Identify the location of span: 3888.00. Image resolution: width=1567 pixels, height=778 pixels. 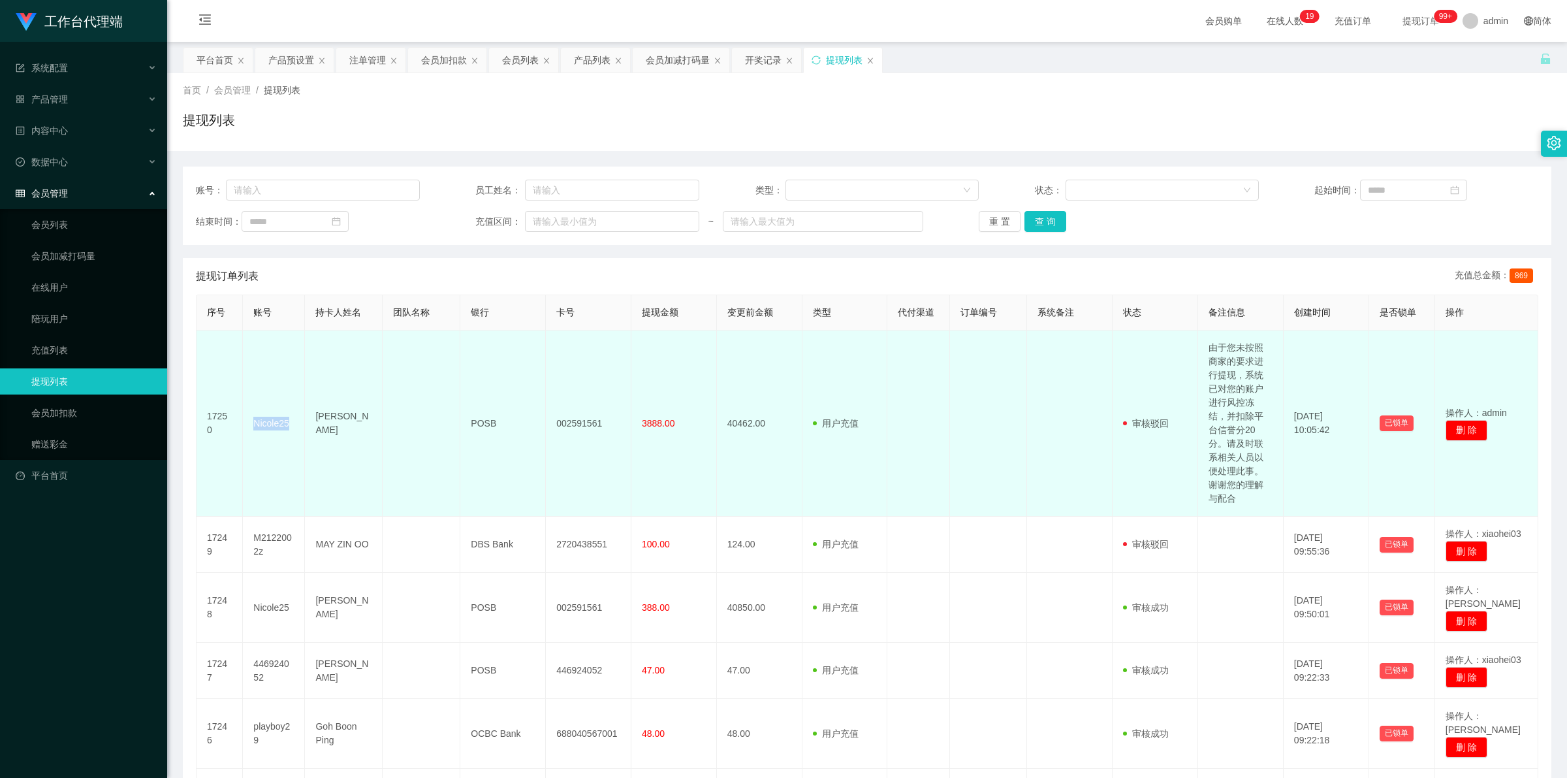
(658, 423).